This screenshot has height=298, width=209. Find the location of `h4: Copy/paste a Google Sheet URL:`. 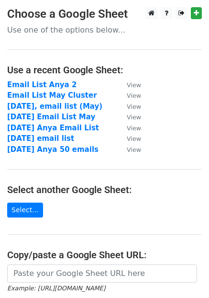

h4: Copy/paste a Google Sheet URL: is located at coordinates (104, 255).